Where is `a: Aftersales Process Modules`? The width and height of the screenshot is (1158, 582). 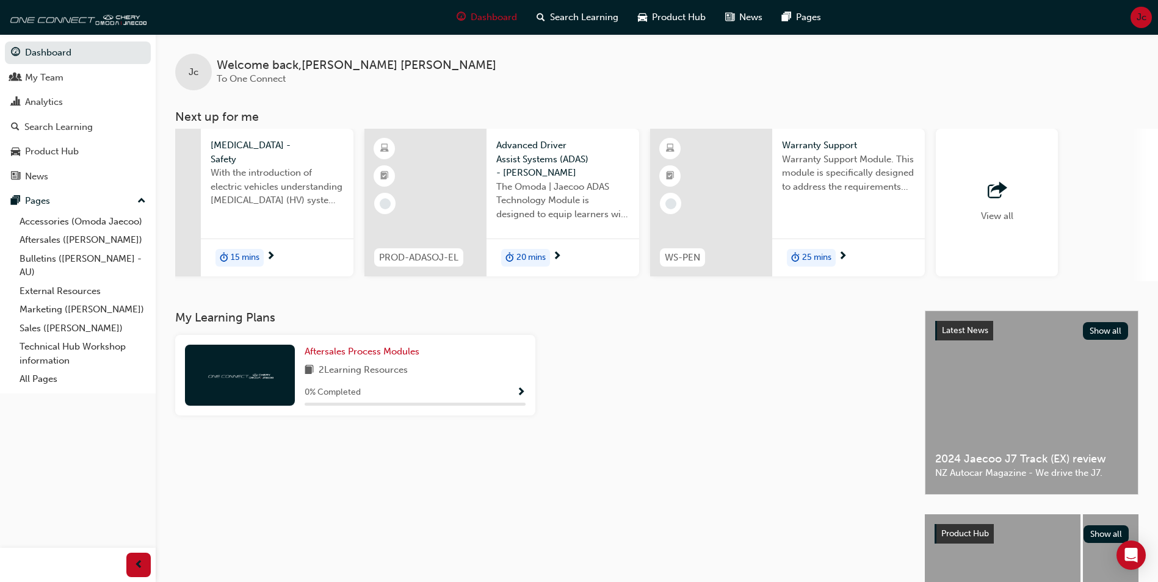 a: Aftersales Process Modules is located at coordinates (364, 352).